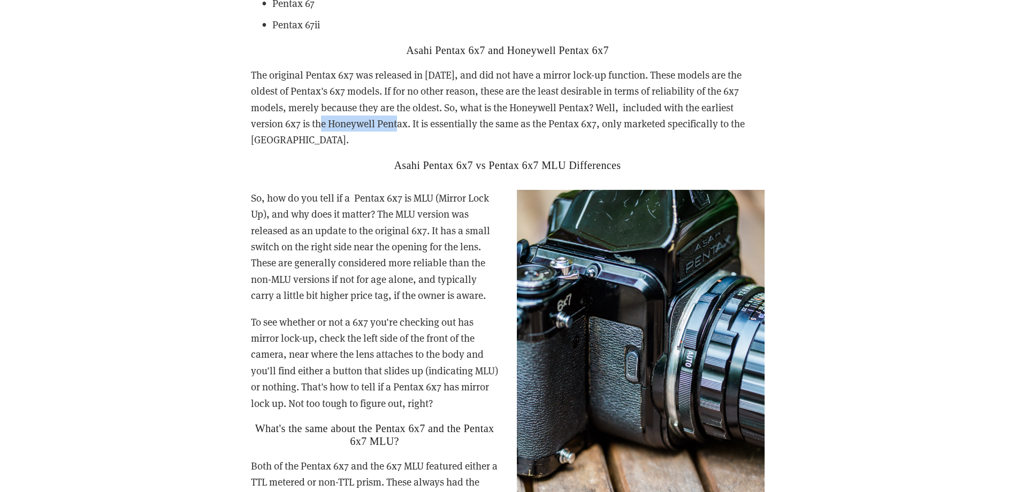 The image size is (1015, 492). I want to click on p: Pentax 67ii, so click(519, 25).